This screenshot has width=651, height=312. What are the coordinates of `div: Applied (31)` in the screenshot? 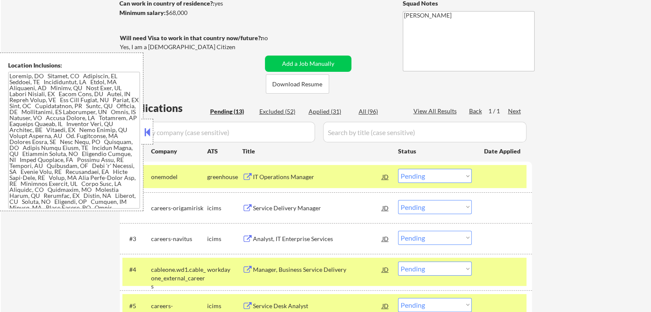 It's located at (330, 112).